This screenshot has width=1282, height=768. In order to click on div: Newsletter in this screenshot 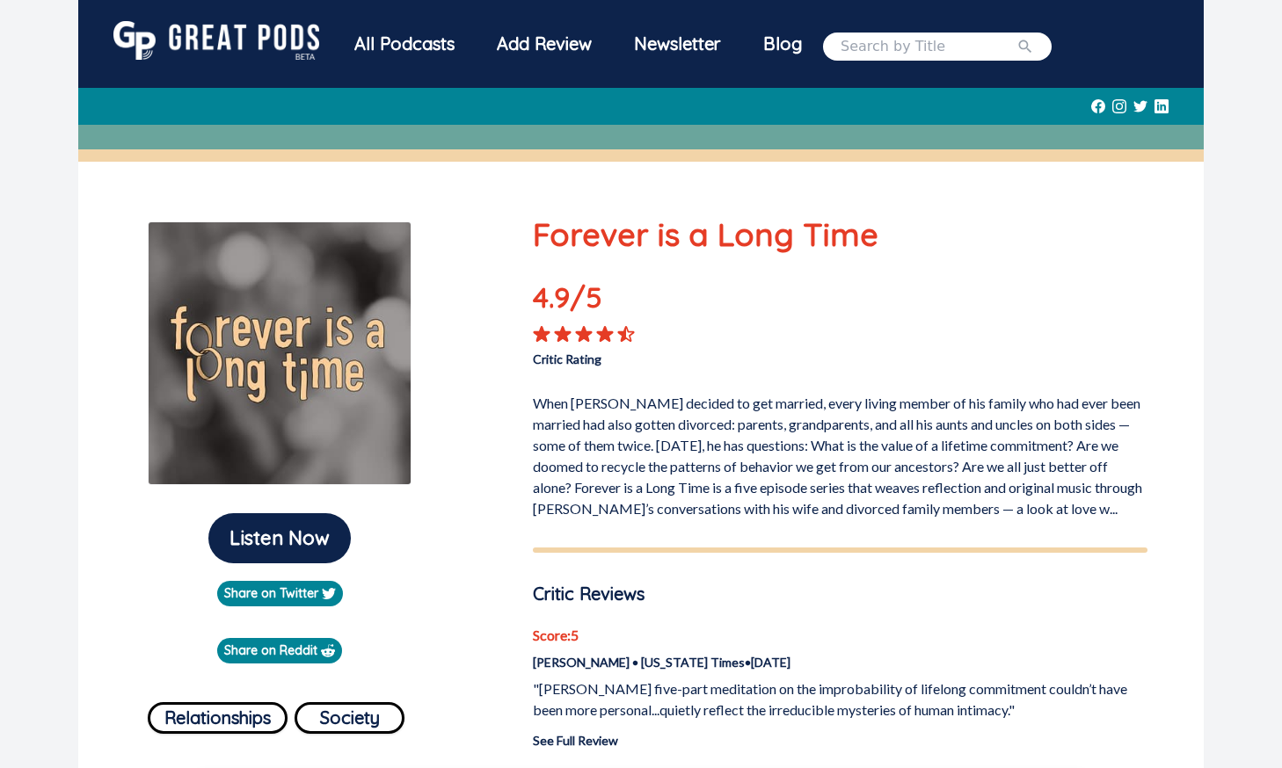, I will do `click(677, 44)`.